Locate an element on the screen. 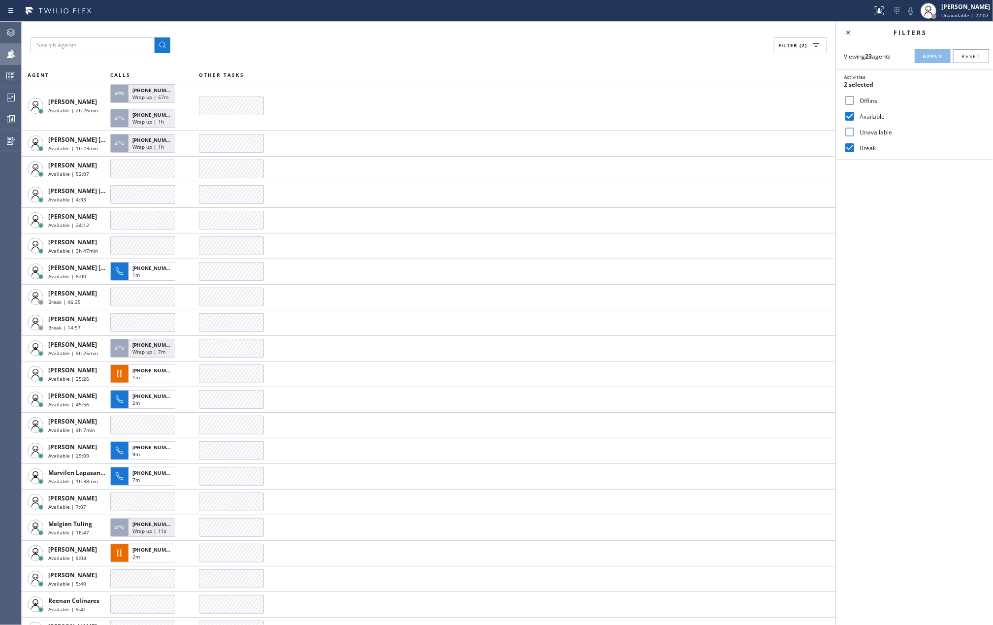  span: Available | 16:47 is located at coordinates (68, 532).